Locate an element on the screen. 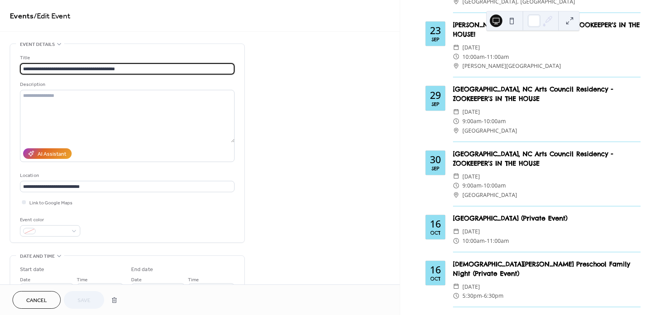 The height and width of the screenshot is (315, 666). span: Event details is located at coordinates (37, 44).